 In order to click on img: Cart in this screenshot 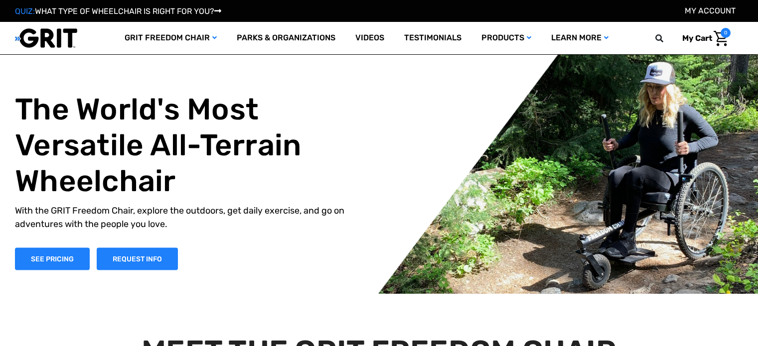, I will do `click(721, 38)`.